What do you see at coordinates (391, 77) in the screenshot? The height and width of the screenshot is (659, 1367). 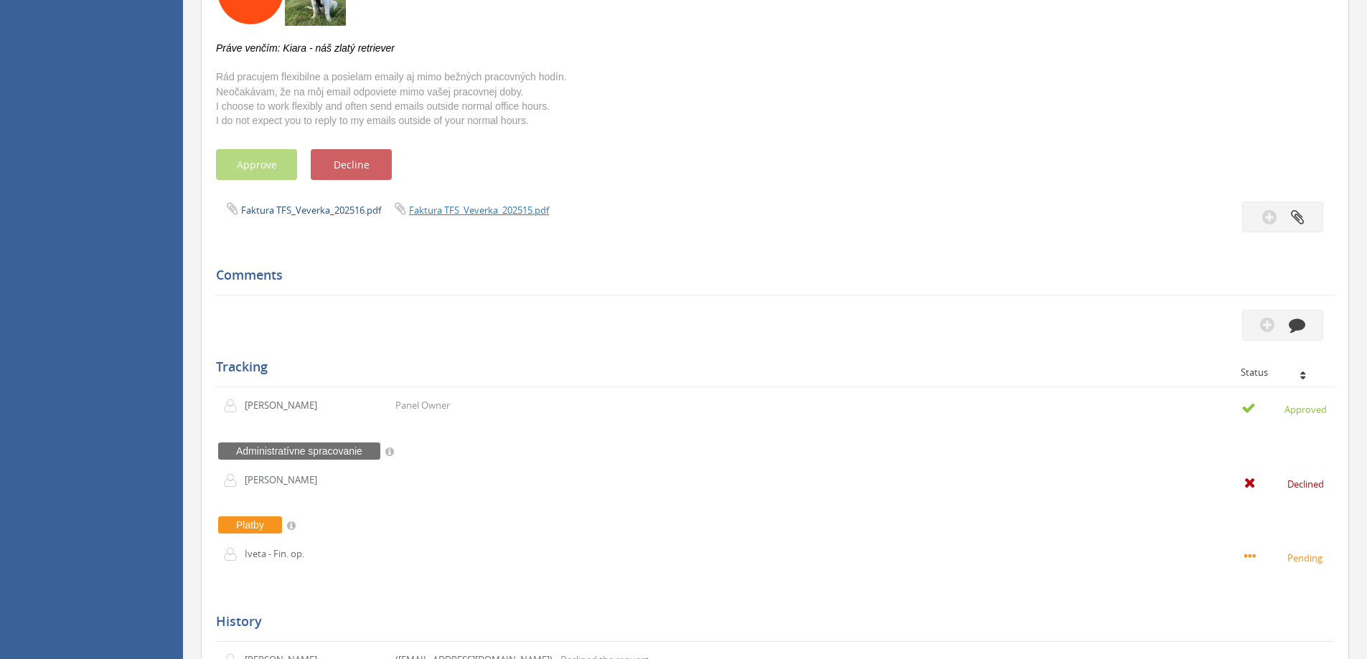 I see `font: Rád pracujem flexibilne a posielam emaily aj mimo bežných pracovných hodín.` at bounding box center [391, 77].